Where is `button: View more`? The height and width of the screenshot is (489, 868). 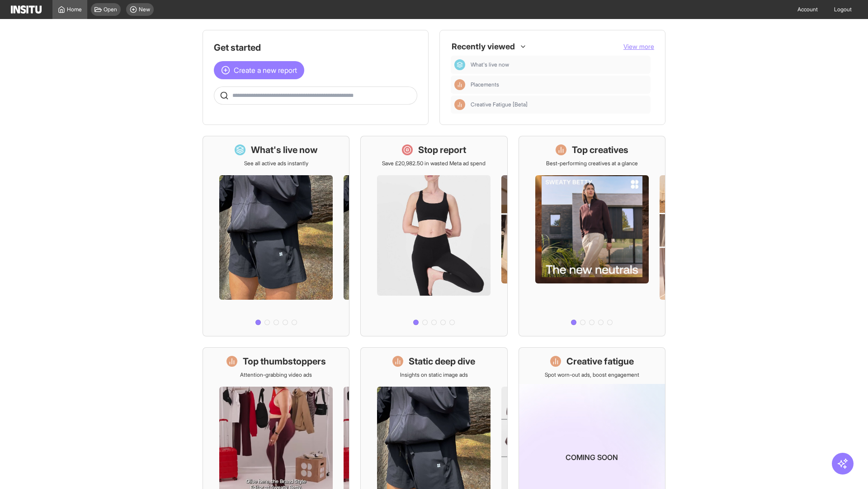
button: View more is located at coordinates (639, 47).